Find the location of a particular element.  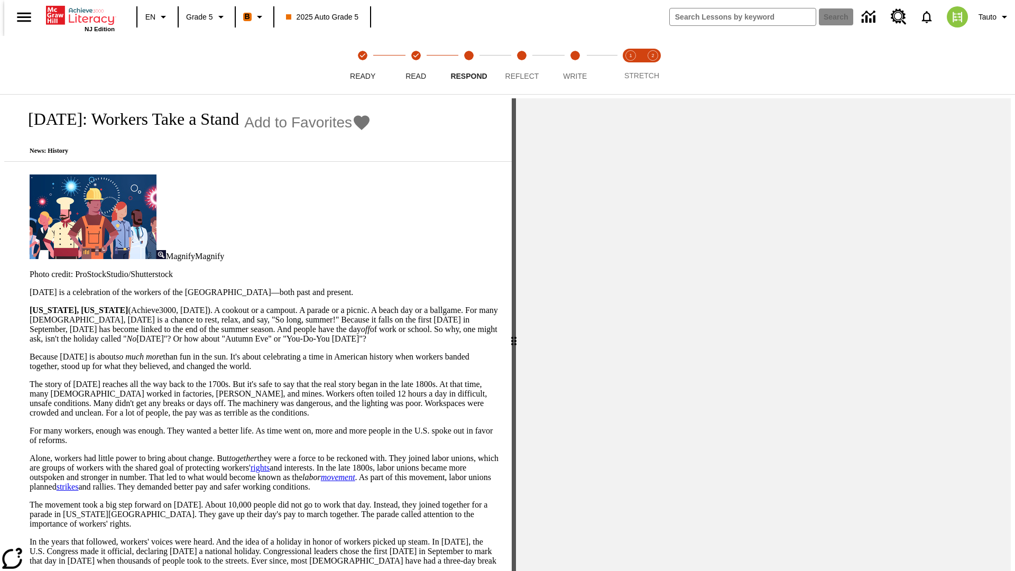

img: avatar image is located at coordinates (957, 17).